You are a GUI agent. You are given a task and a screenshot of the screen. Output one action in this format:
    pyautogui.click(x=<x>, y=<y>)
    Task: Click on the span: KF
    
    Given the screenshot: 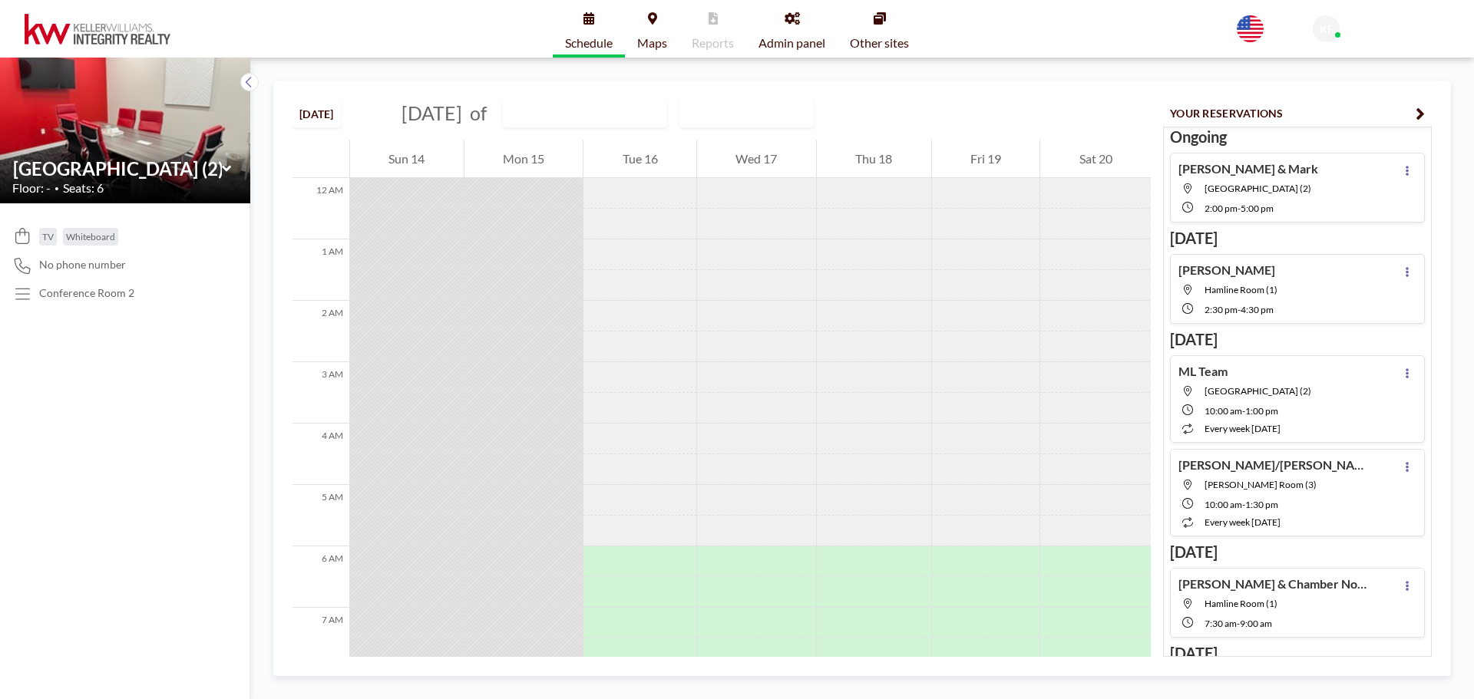 What is the action you would take?
    pyautogui.click(x=1327, y=29)
    